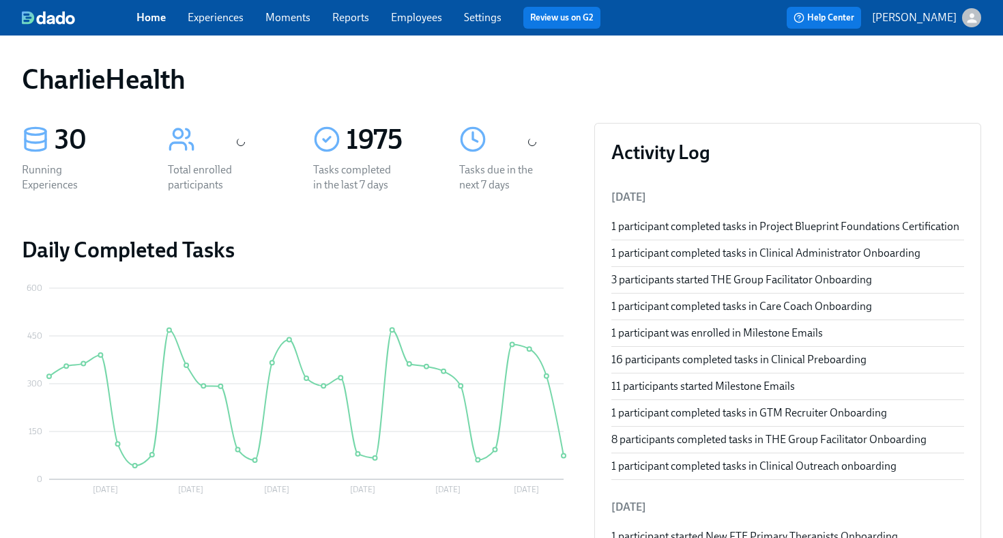 This screenshot has width=1003, height=538. I want to click on a: Moments, so click(288, 17).